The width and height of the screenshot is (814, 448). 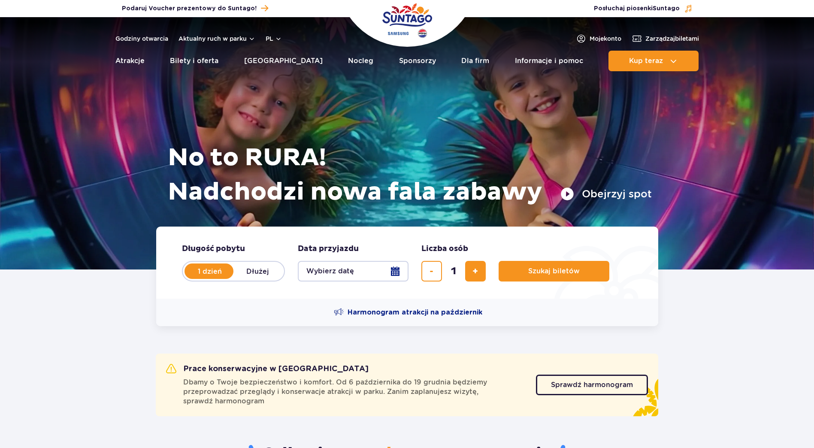 I want to click on a: Harmonogram atrakcji na październik, so click(x=408, y=312).